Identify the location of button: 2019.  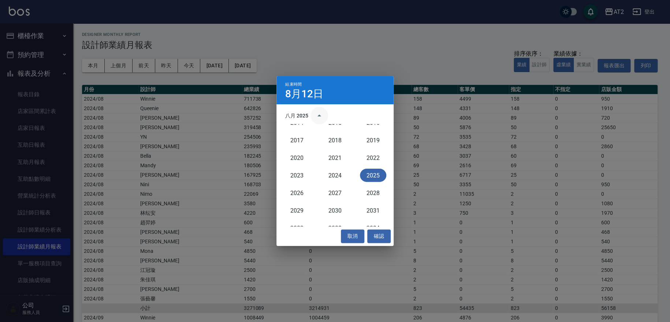
(373, 140).